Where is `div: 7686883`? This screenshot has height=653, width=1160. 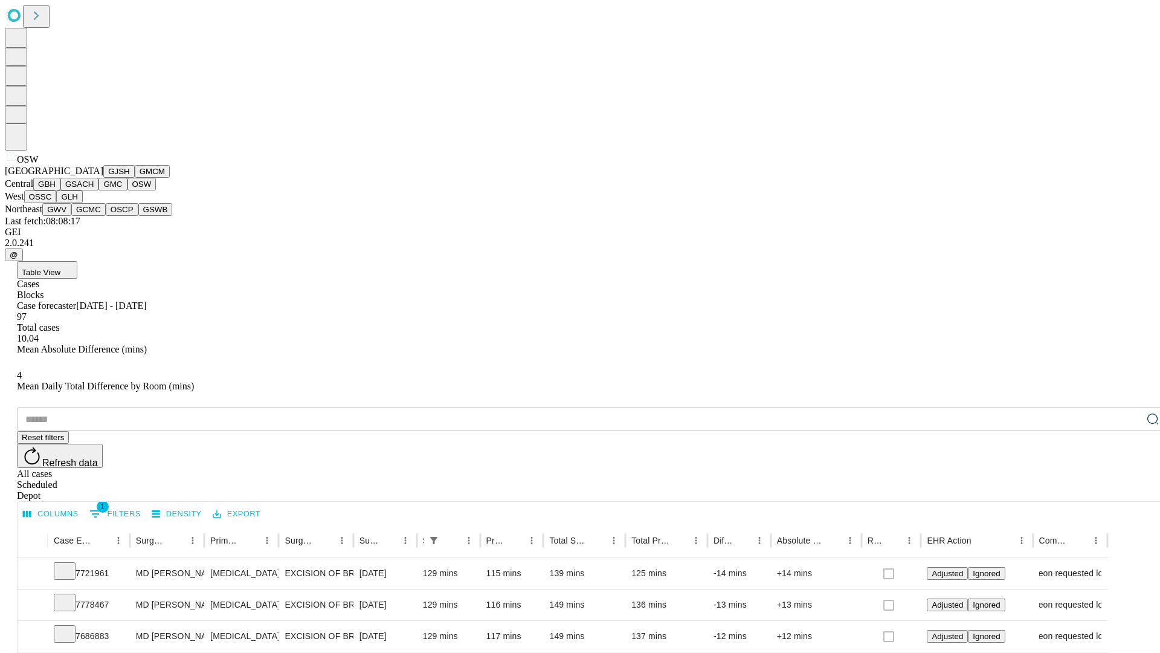 div: 7686883 is located at coordinates (89, 636).